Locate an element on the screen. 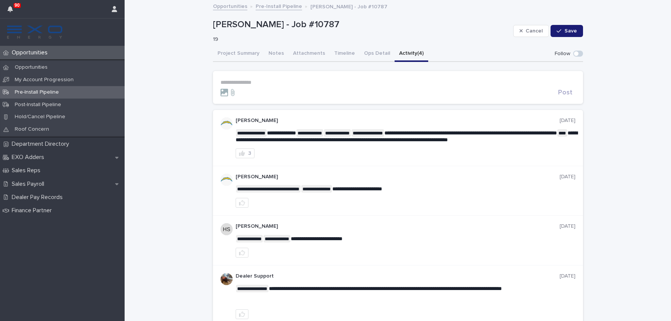 The width and height of the screenshot is (671, 321). p: 19 is located at coordinates (360, 39).